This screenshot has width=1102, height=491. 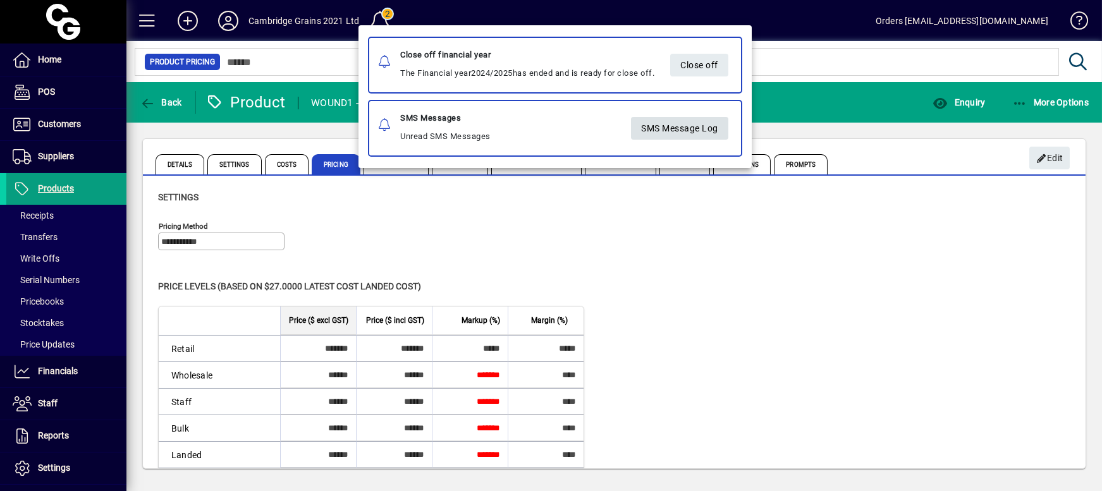 What do you see at coordinates (492, 73) in the screenshot?
I see `span: 01/04/2024..31/03/2025` at bounding box center [492, 73].